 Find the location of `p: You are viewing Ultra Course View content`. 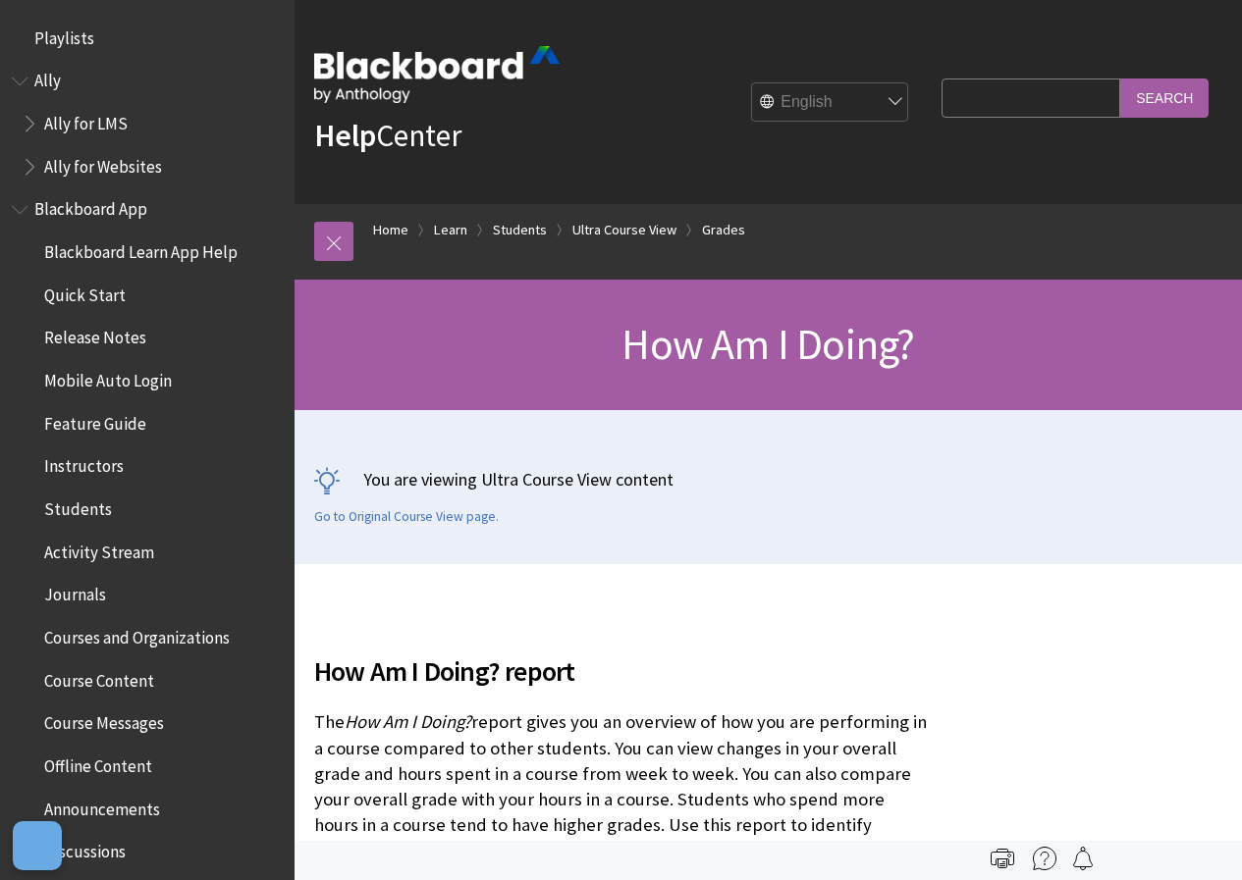

p: You are viewing Ultra Course View content is located at coordinates (768, 479).